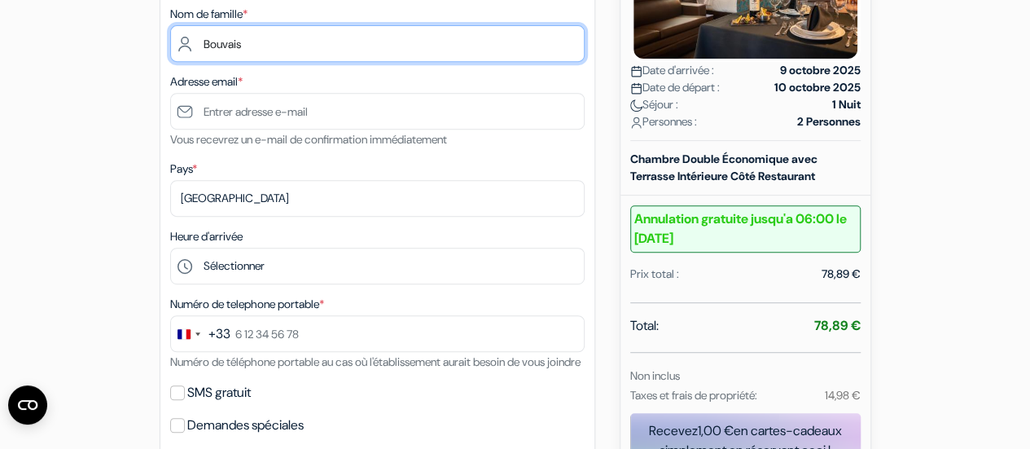 This screenshot has width=1030, height=449. Describe the element at coordinates (655, 375) in the screenshot. I see `small: Non inclus` at that location.